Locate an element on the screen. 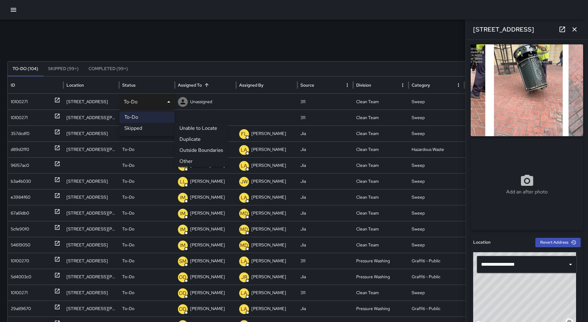  li: Other is located at coordinates (201, 161).